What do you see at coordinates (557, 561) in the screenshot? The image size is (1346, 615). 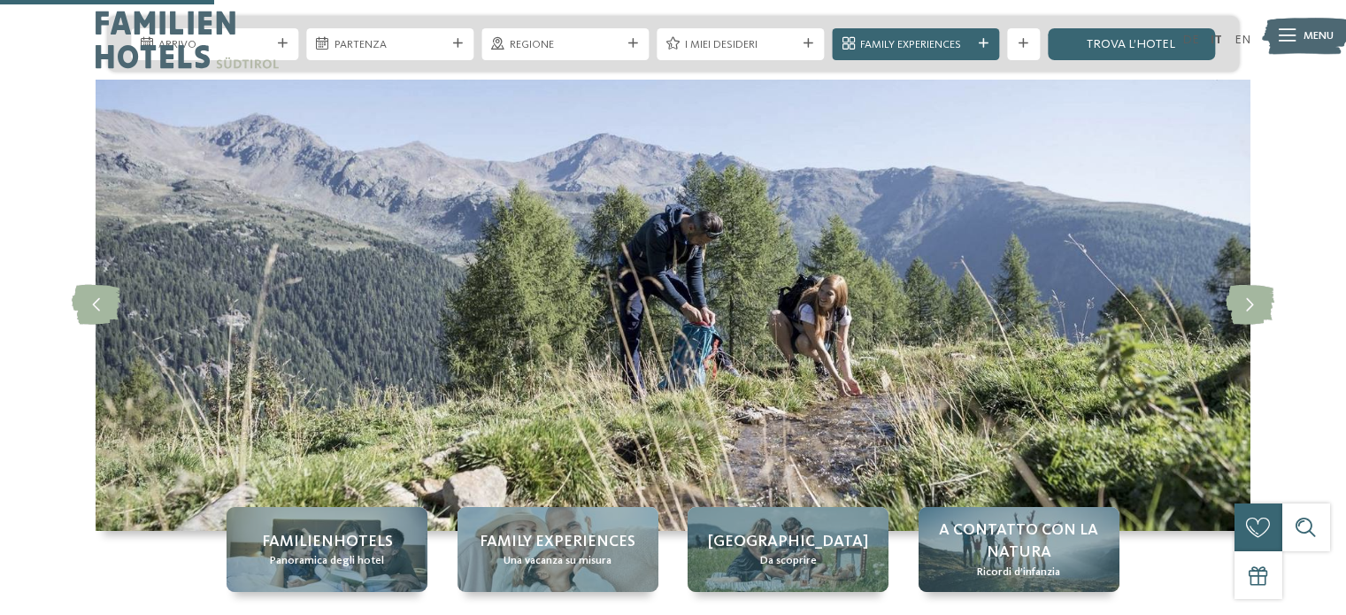 I see `span: Una vacanza su misura` at bounding box center [557, 561].